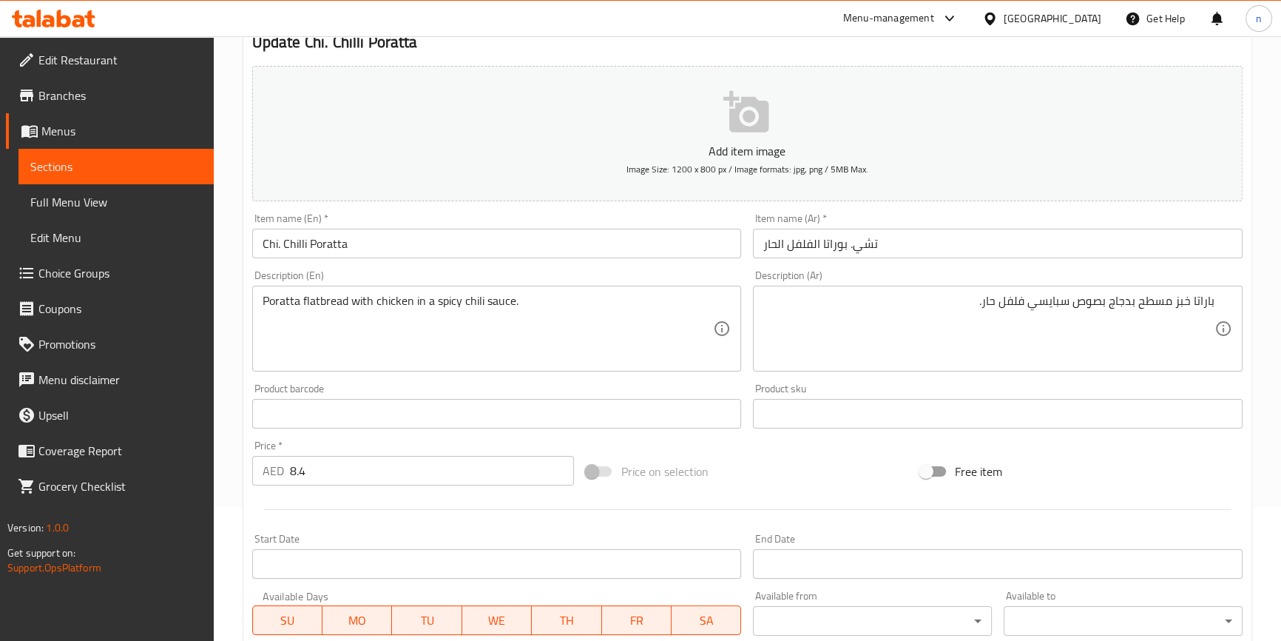 The image size is (1281, 641). Describe the element at coordinates (109, 131) in the screenshot. I see `a: Menus` at that location.